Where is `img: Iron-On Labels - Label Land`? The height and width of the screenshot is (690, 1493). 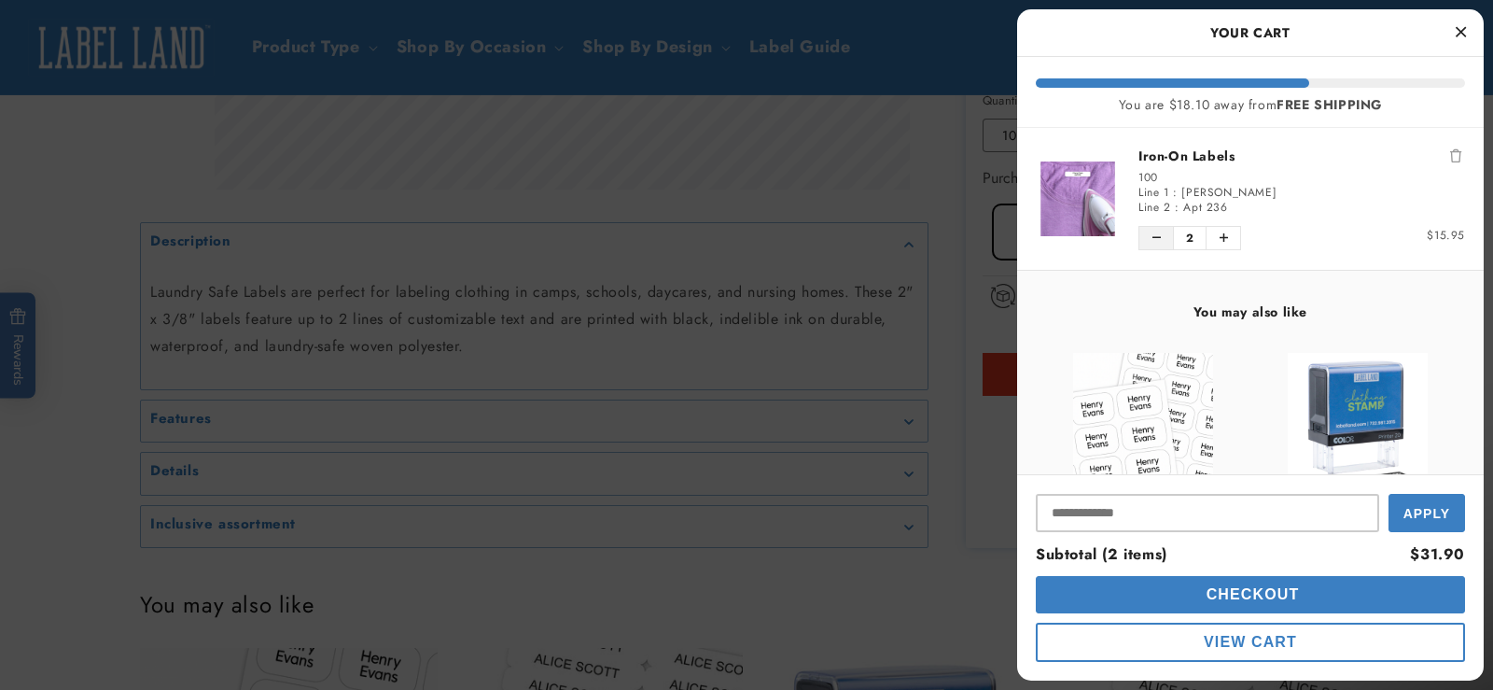
img: Iron-On Labels - Label Land is located at coordinates (1078, 198).